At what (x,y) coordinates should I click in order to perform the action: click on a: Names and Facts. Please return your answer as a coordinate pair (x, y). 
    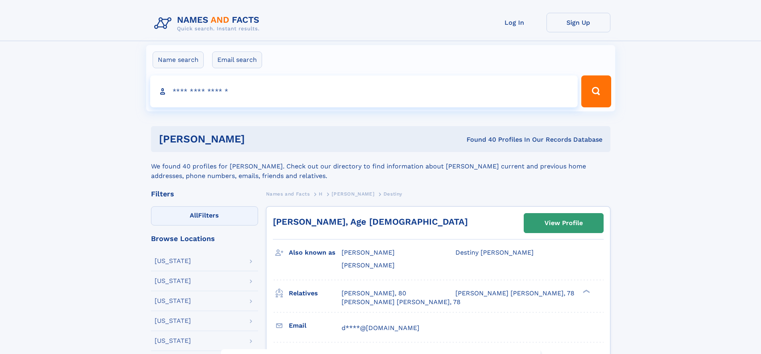
    Looking at the image, I should click on (288, 194).